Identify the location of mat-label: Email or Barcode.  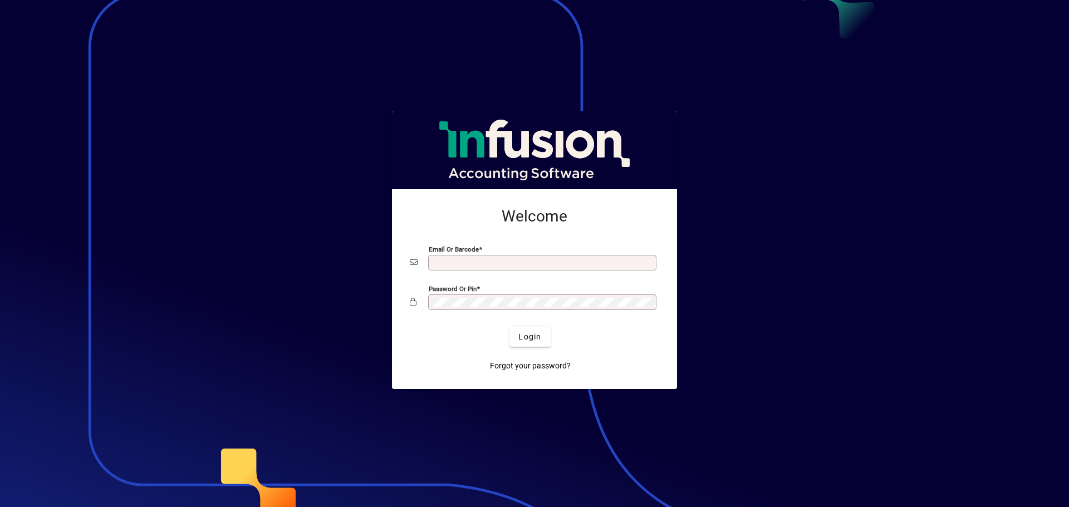
(454, 250).